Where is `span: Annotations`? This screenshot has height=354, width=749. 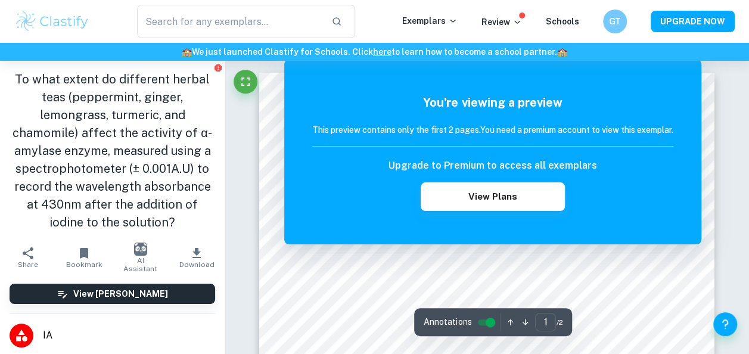 span: Annotations is located at coordinates (447, 322).